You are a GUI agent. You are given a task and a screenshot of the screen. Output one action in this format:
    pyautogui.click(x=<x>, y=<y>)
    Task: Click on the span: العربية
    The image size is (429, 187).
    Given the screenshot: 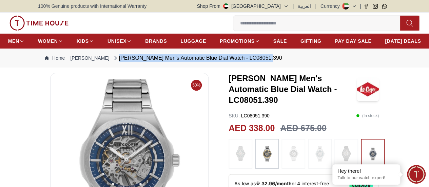 What is the action you would take?
    pyautogui.click(x=304, y=6)
    